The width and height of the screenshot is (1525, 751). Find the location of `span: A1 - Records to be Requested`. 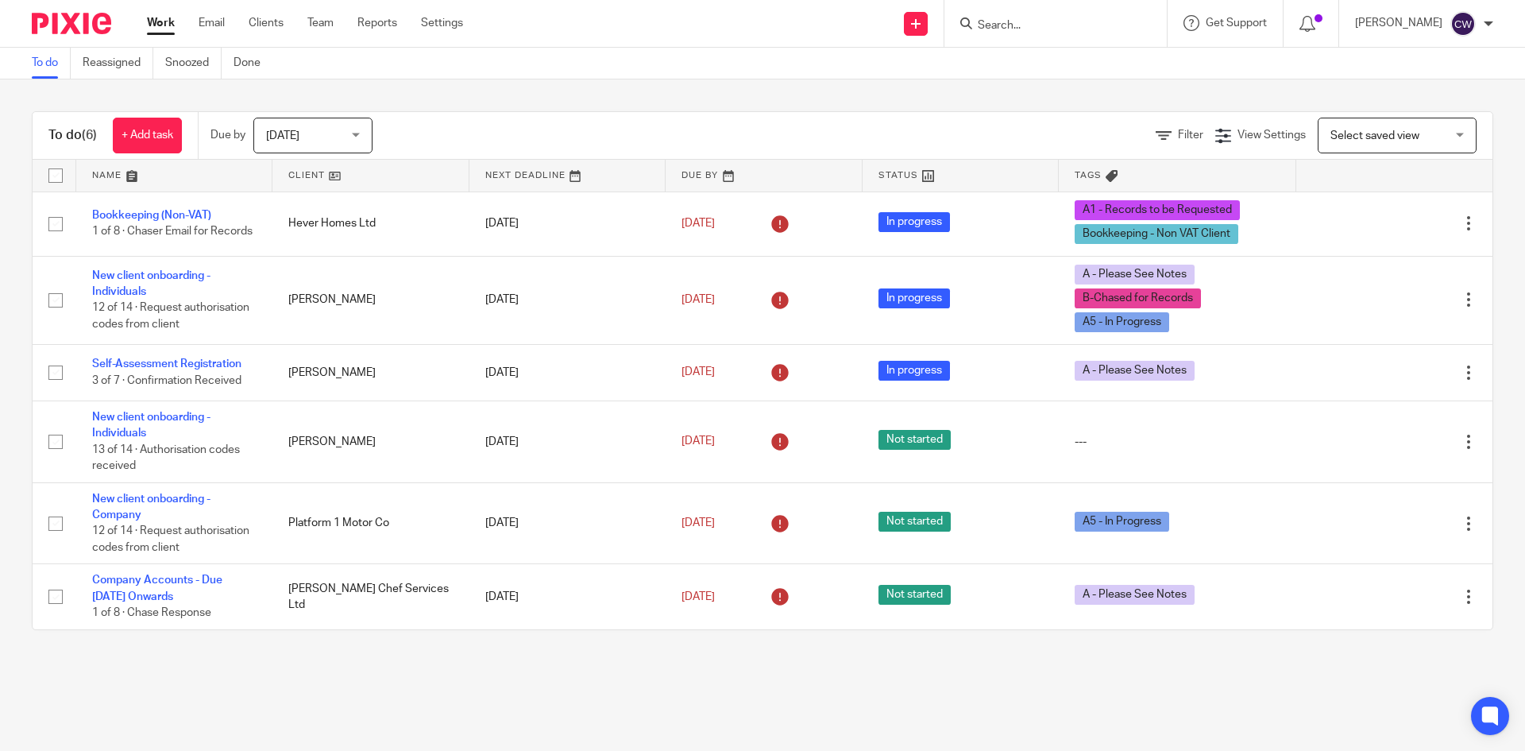

span: A1 - Records to be Requested is located at coordinates (1157, 210).